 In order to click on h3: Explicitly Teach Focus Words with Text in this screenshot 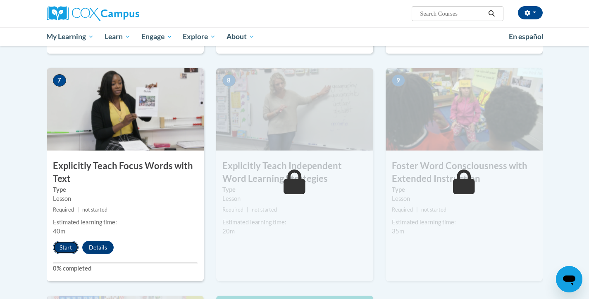, I will do `click(125, 173)`.